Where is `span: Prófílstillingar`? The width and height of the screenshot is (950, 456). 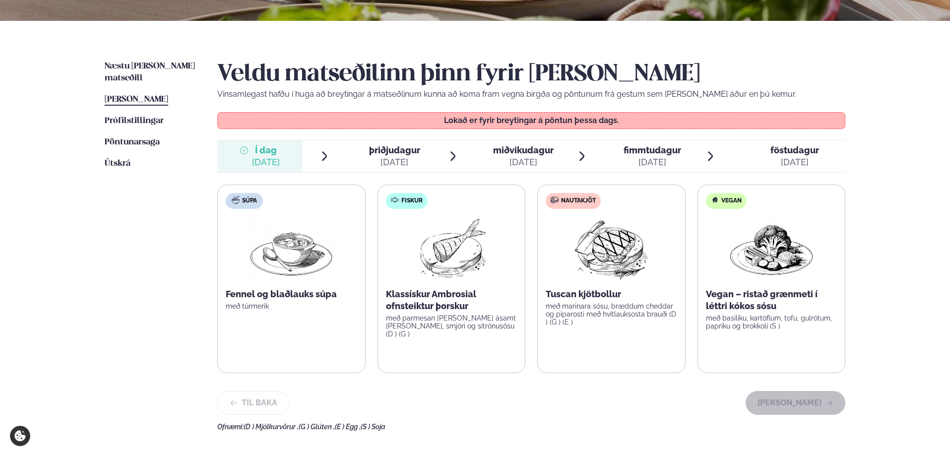
span: Prófílstillingar is located at coordinates (134, 121).